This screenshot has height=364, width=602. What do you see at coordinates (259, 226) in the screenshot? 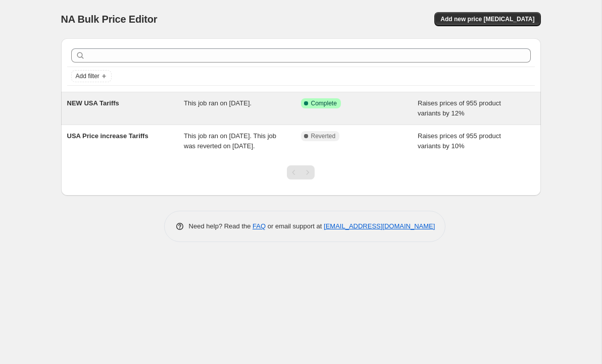
I see `a: FAQ` at bounding box center [259, 226].